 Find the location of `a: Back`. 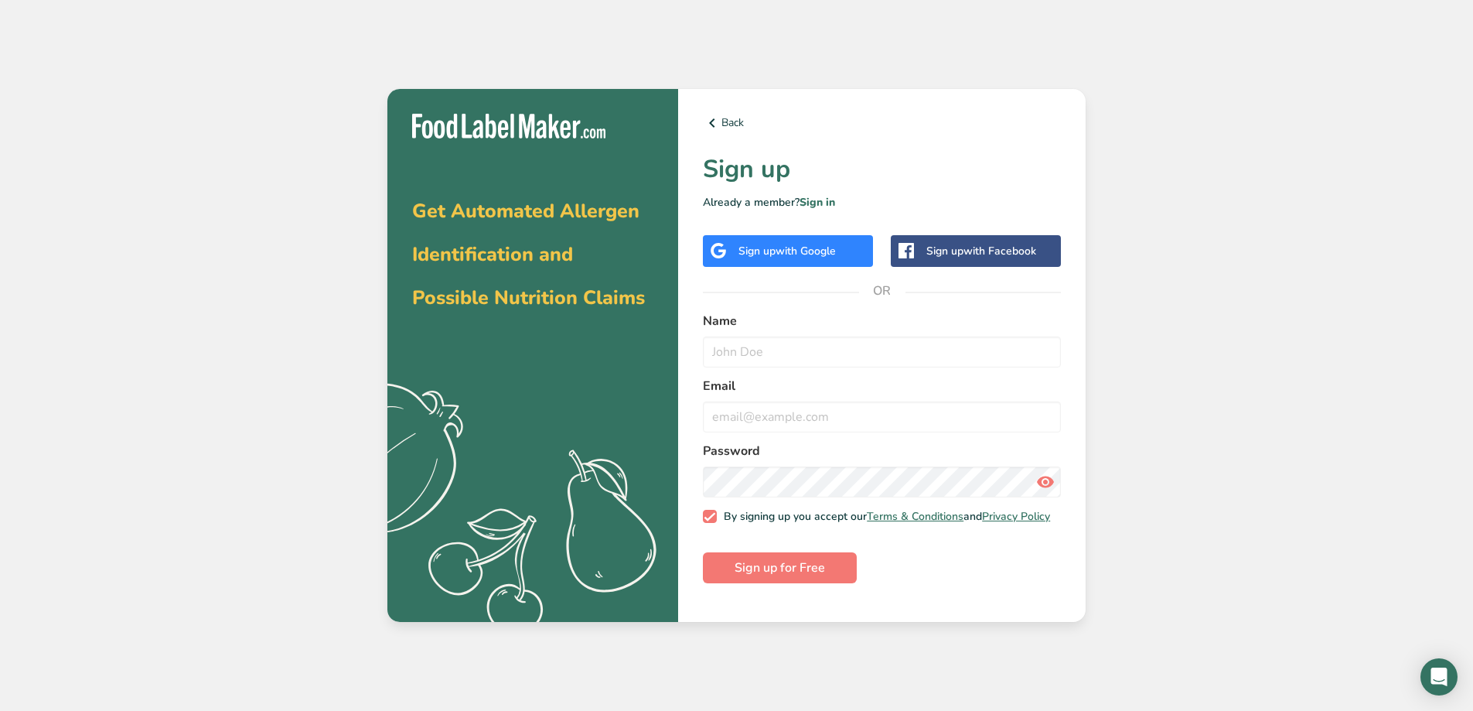

a: Back is located at coordinates (882, 123).